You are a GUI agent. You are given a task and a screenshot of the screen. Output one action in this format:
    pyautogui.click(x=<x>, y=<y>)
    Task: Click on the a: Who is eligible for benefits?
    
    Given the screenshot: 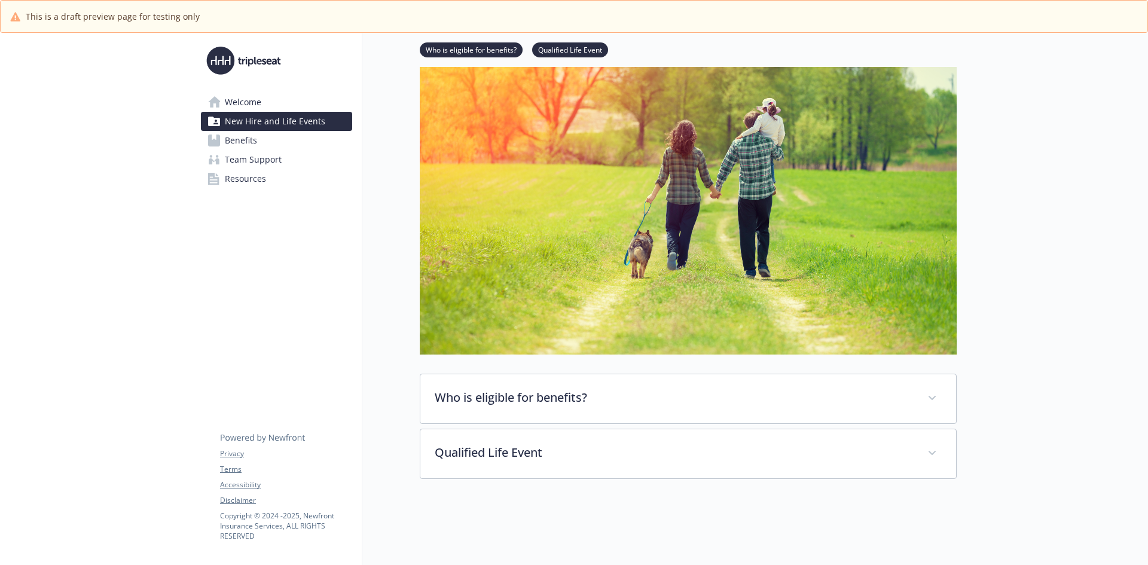 What is the action you would take?
    pyautogui.click(x=471, y=49)
    